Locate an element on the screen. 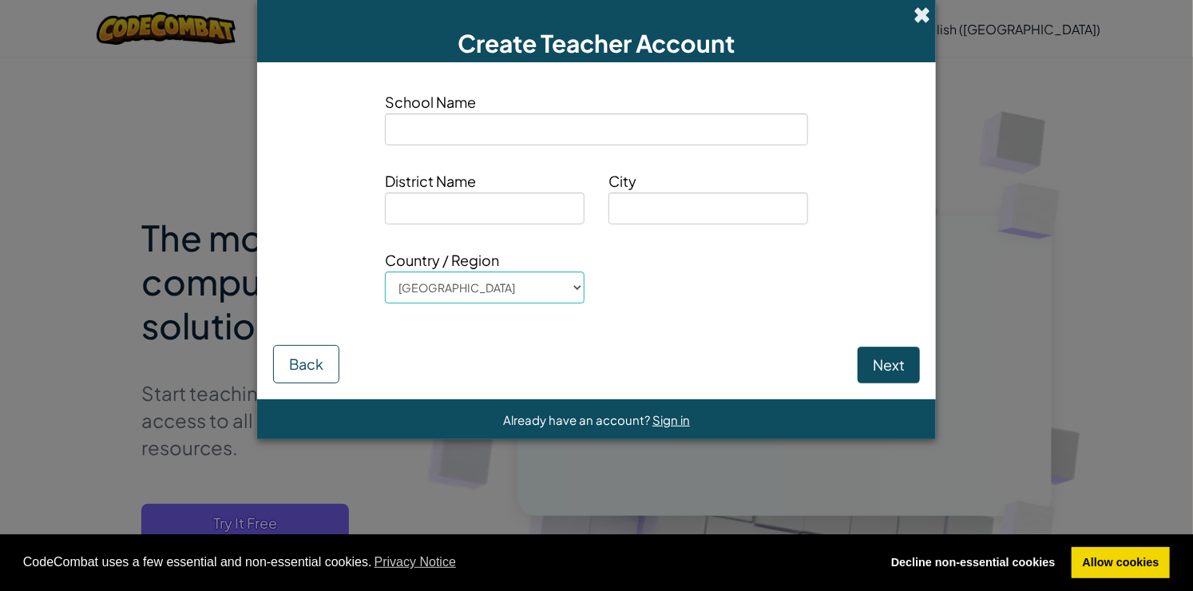  span: Sign in is located at coordinates (671, 419).